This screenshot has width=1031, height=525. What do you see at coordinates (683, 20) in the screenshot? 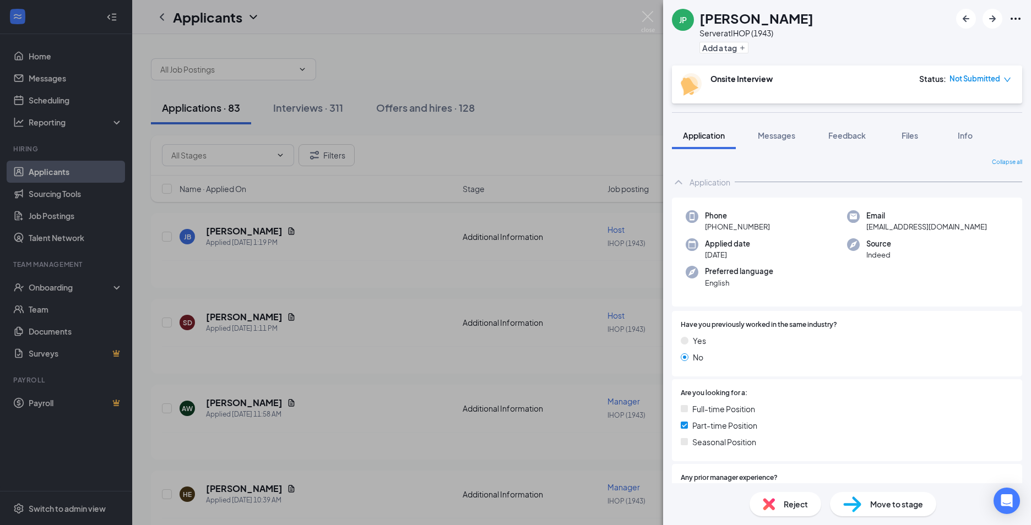
I see `div: JP` at bounding box center [683, 20].